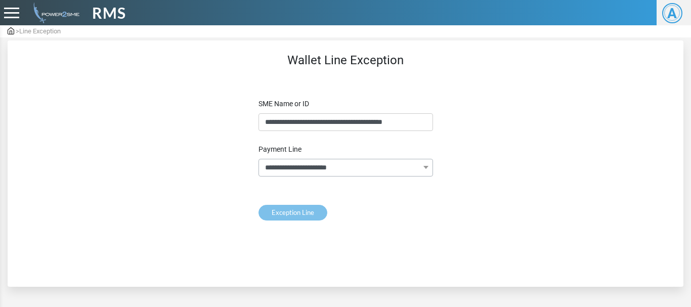 The width and height of the screenshot is (691, 307). Describe the element at coordinates (285, 104) in the screenshot. I see `label: SME Name or ID` at that location.